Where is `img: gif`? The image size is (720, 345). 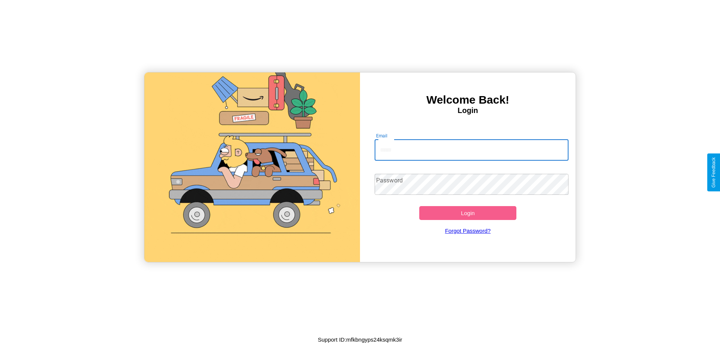
img: gif is located at coordinates (252, 167).